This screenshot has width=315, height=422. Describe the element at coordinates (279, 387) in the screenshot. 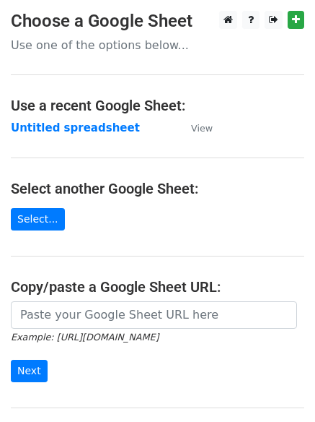

I see `div: Chat Widget` at that location.